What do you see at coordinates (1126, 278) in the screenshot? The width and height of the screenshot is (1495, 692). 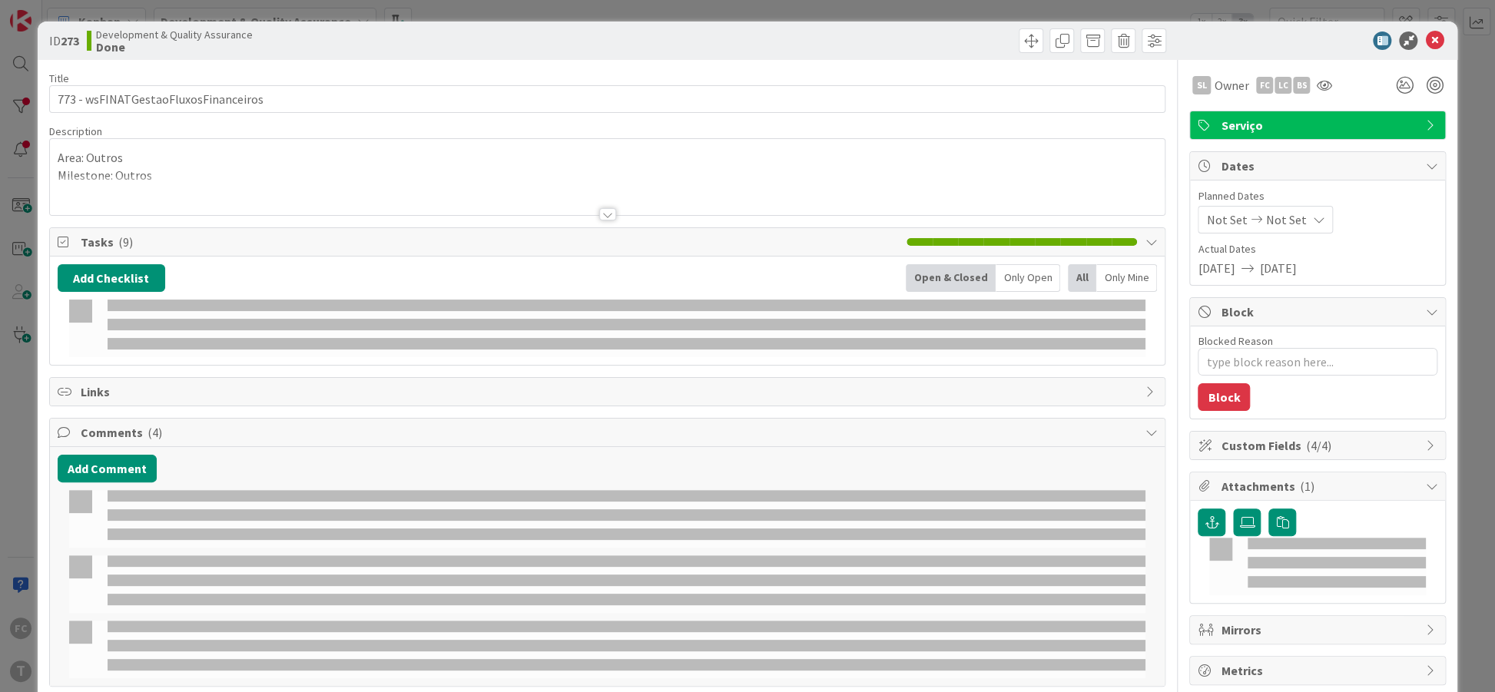 I see `div: Only Mine` at bounding box center [1126, 278].